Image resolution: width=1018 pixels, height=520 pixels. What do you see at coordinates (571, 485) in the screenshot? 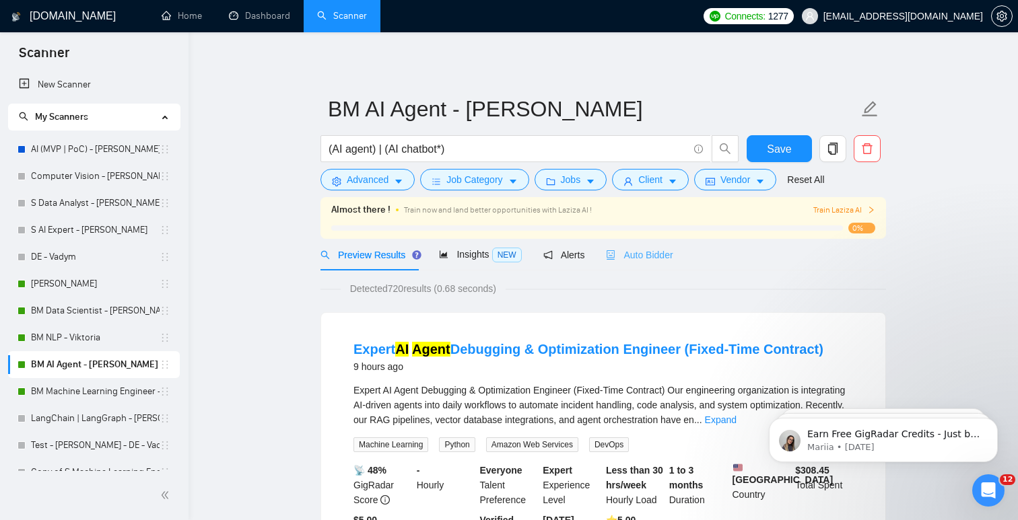
I see `div: Experience Level` at bounding box center [571, 485].